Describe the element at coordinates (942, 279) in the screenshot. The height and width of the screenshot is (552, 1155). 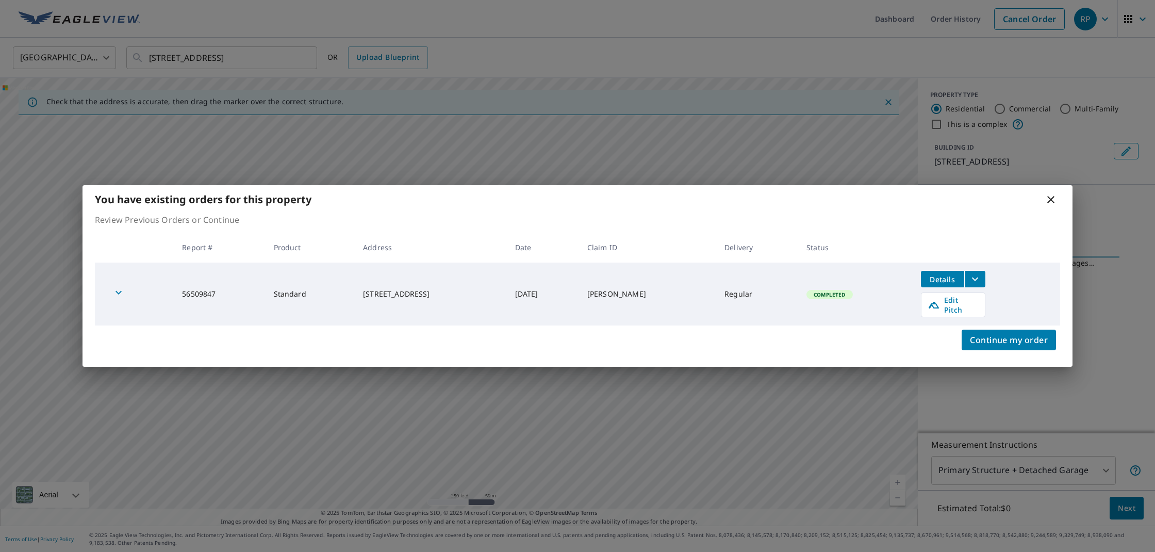
I see `button: detailsBtn-56509847` at that location.